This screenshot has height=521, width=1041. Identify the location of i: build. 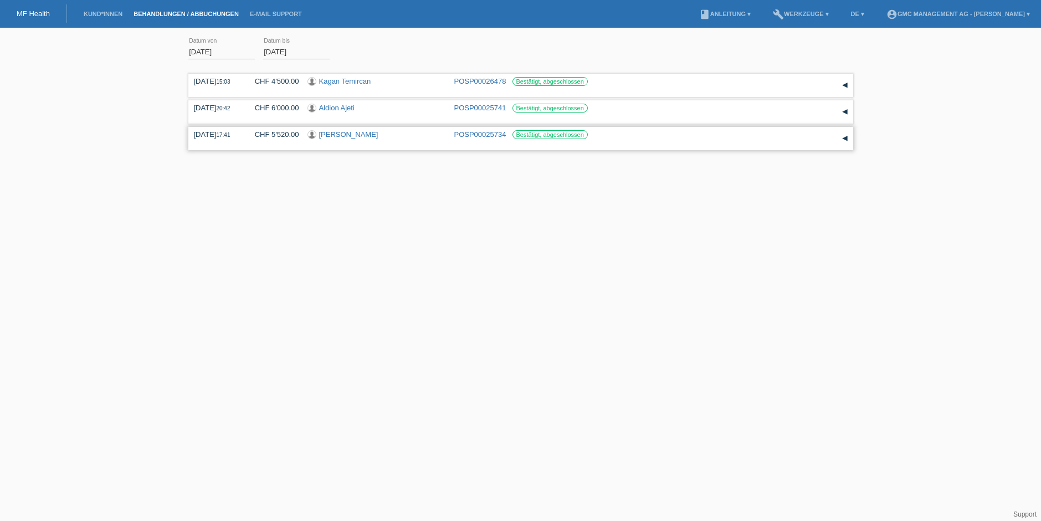
(778, 14).